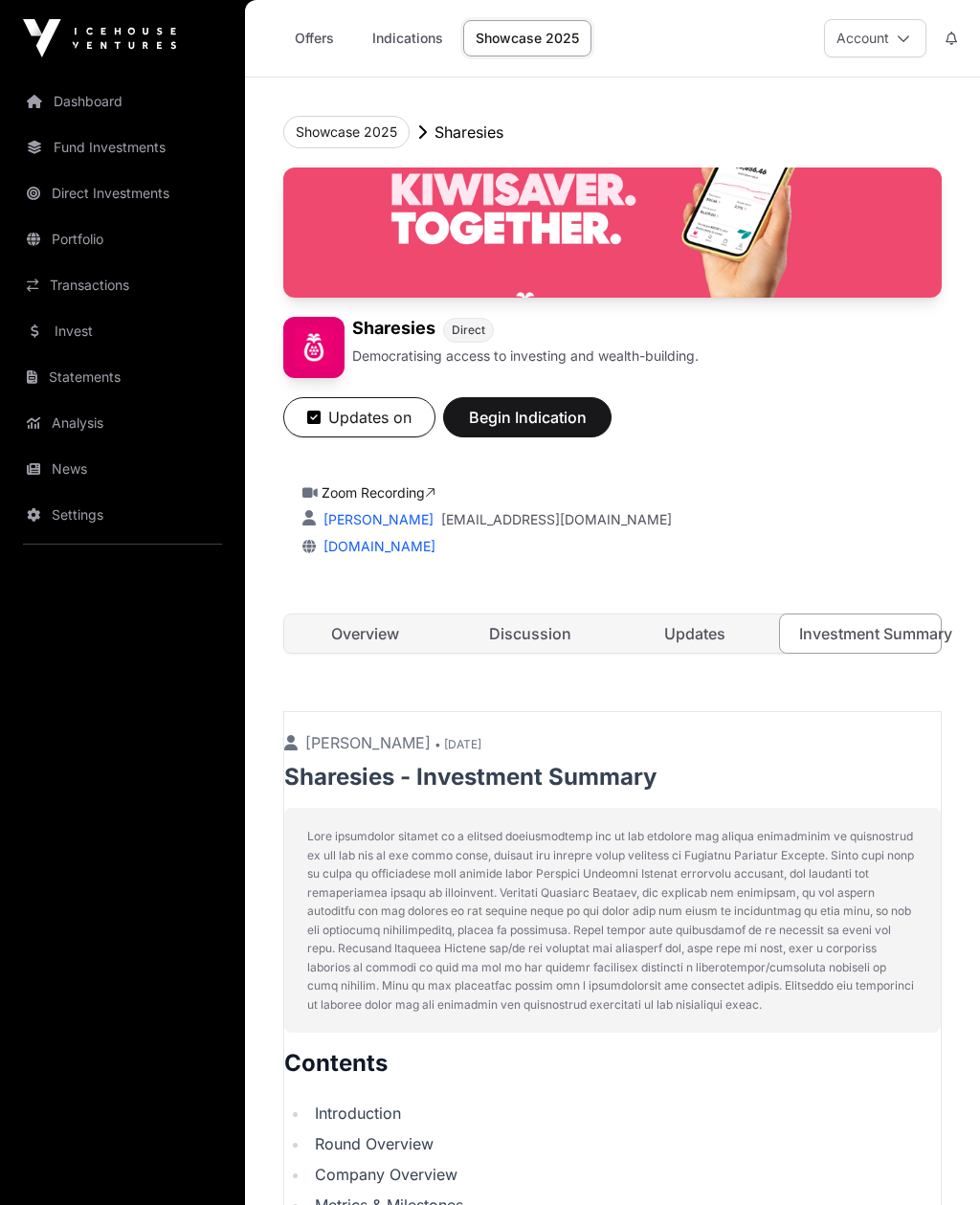 Image resolution: width=980 pixels, height=1205 pixels. What do you see at coordinates (314, 38) in the screenshot?
I see `a: Offers` at bounding box center [314, 38].